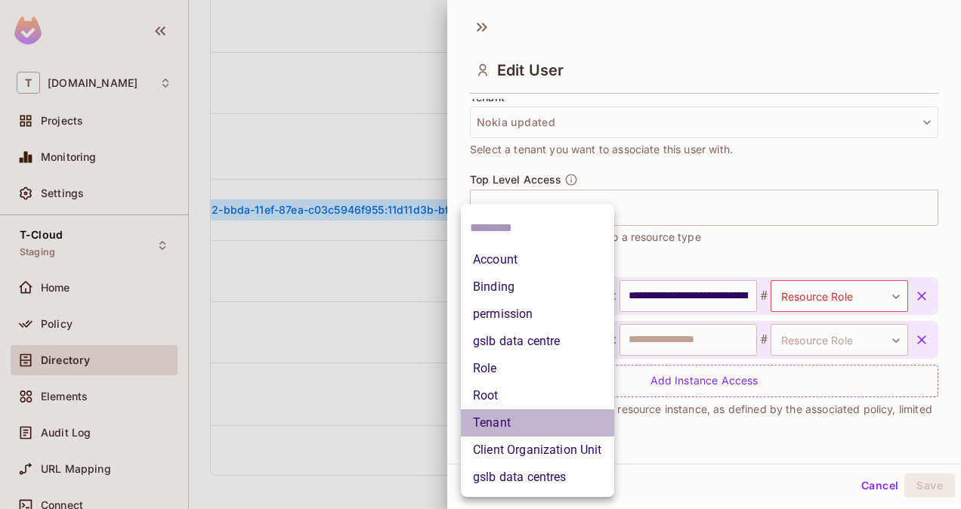  What do you see at coordinates (537, 314) in the screenshot?
I see `li: permission` at bounding box center [537, 314].